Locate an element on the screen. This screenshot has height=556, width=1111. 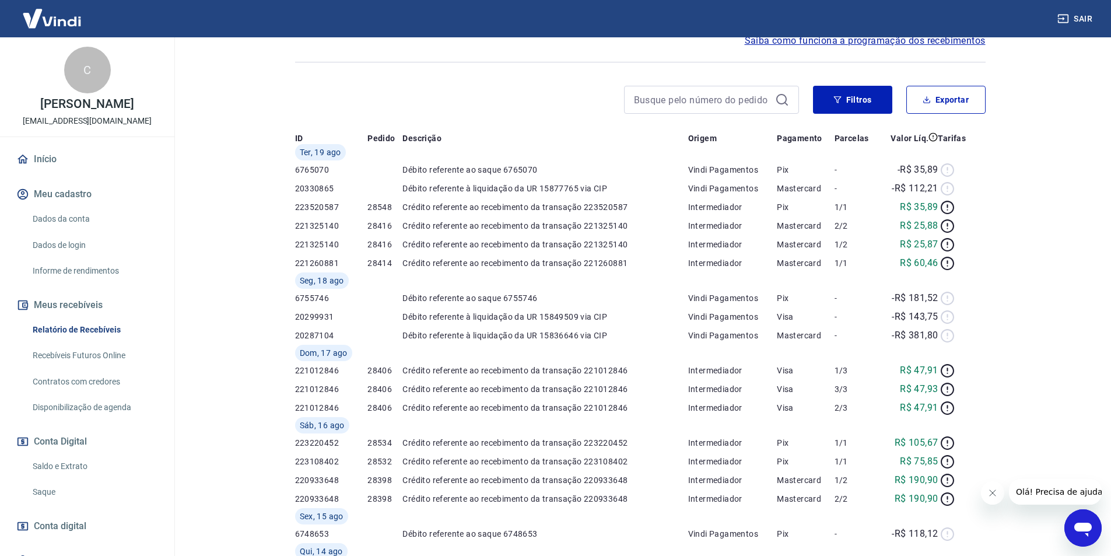
button: Sair is located at coordinates (1076, 19).